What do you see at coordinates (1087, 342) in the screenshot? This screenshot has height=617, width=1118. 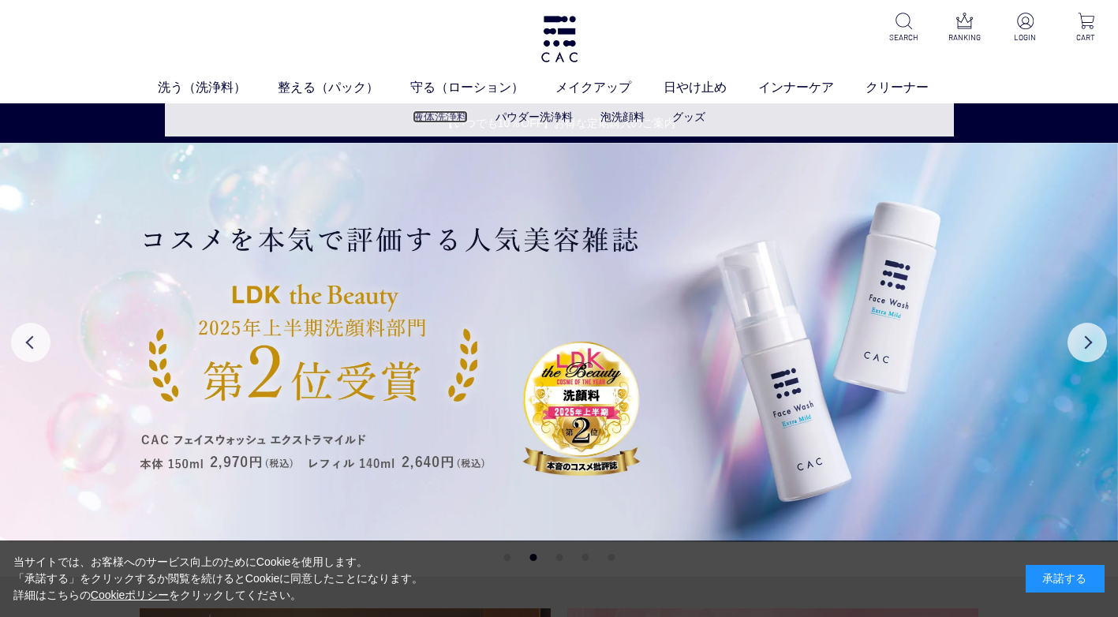 I see `button: Next` at bounding box center [1087, 342].